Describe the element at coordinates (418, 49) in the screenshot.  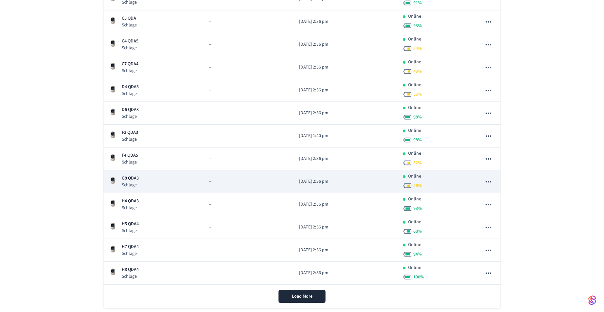
I see `span: 54 %` at that location.